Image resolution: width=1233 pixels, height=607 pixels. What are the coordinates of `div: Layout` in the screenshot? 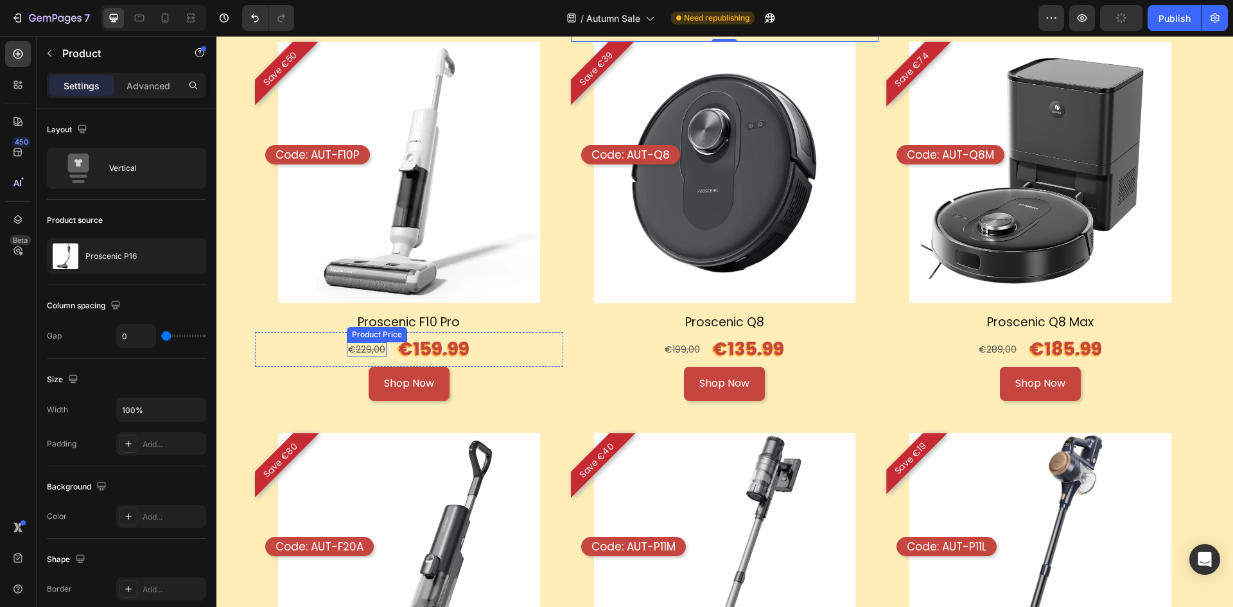 It's located at (68, 130).